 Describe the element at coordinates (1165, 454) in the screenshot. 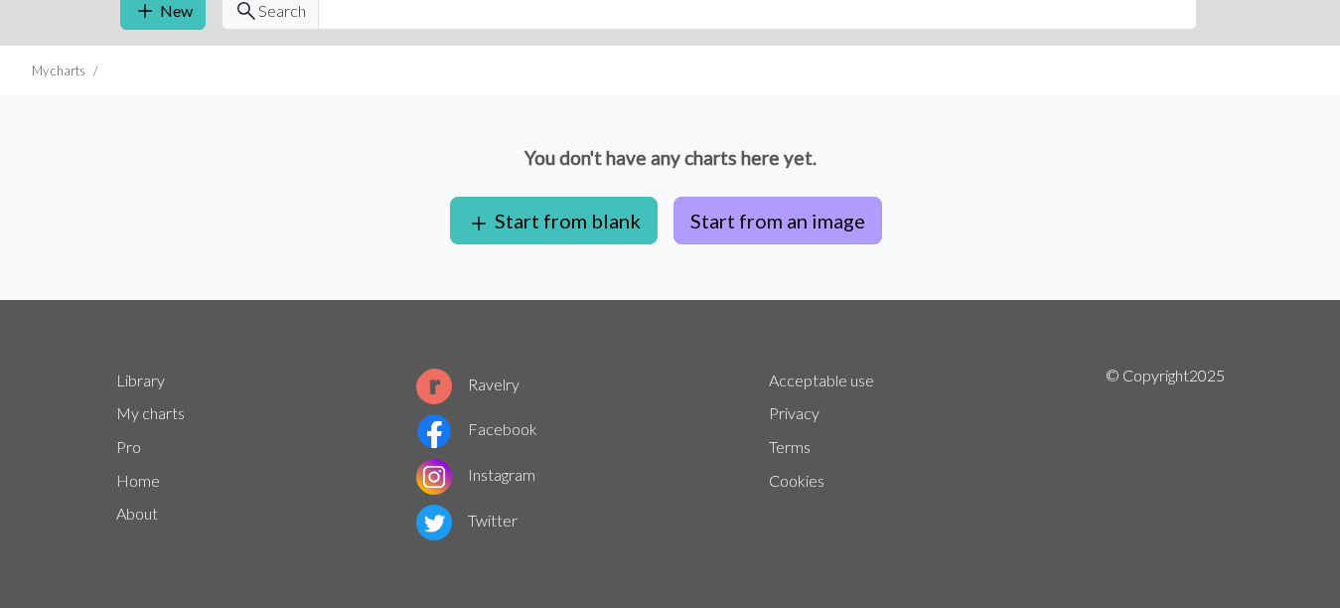

I see `p: © Copyright 2025` at that location.